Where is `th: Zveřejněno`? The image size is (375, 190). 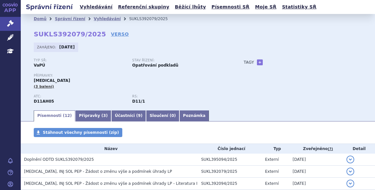
th: Zveřejněno is located at coordinates (316, 148).